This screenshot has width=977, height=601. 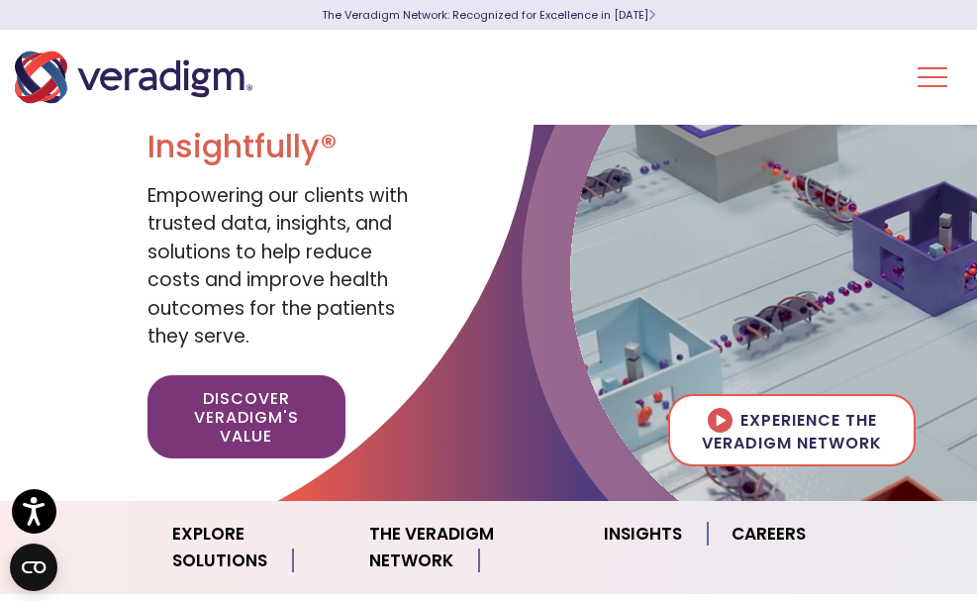 What do you see at coordinates (462, 548) in the screenshot?
I see `a: The Veradigm Network` at bounding box center [462, 548].